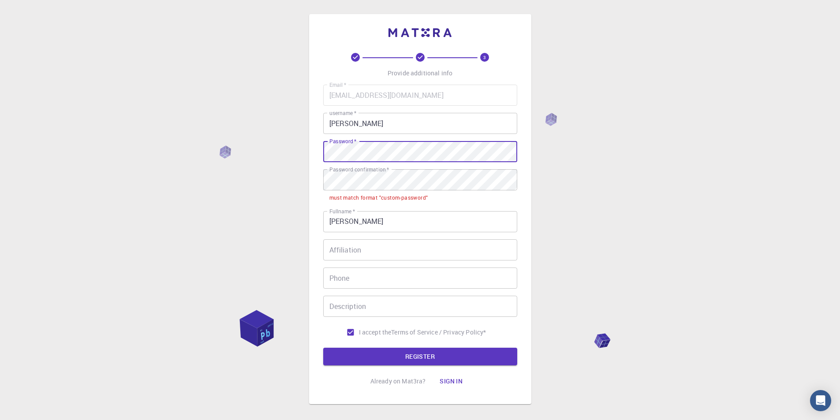 The image size is (840, 420). What do you see at coordinates (420, 357) in the screenshot?
I see `button: REGISTER` at bounding box center [420, 357].